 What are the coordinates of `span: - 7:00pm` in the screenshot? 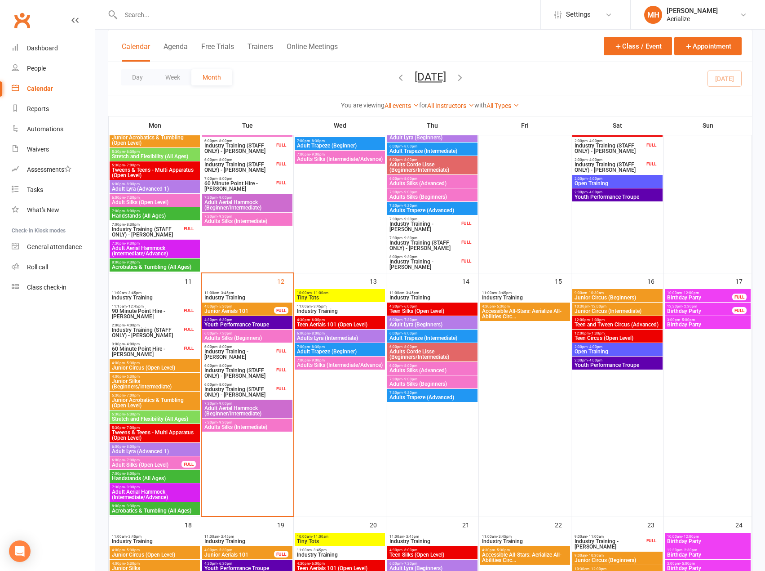 It's located at (132, 427).